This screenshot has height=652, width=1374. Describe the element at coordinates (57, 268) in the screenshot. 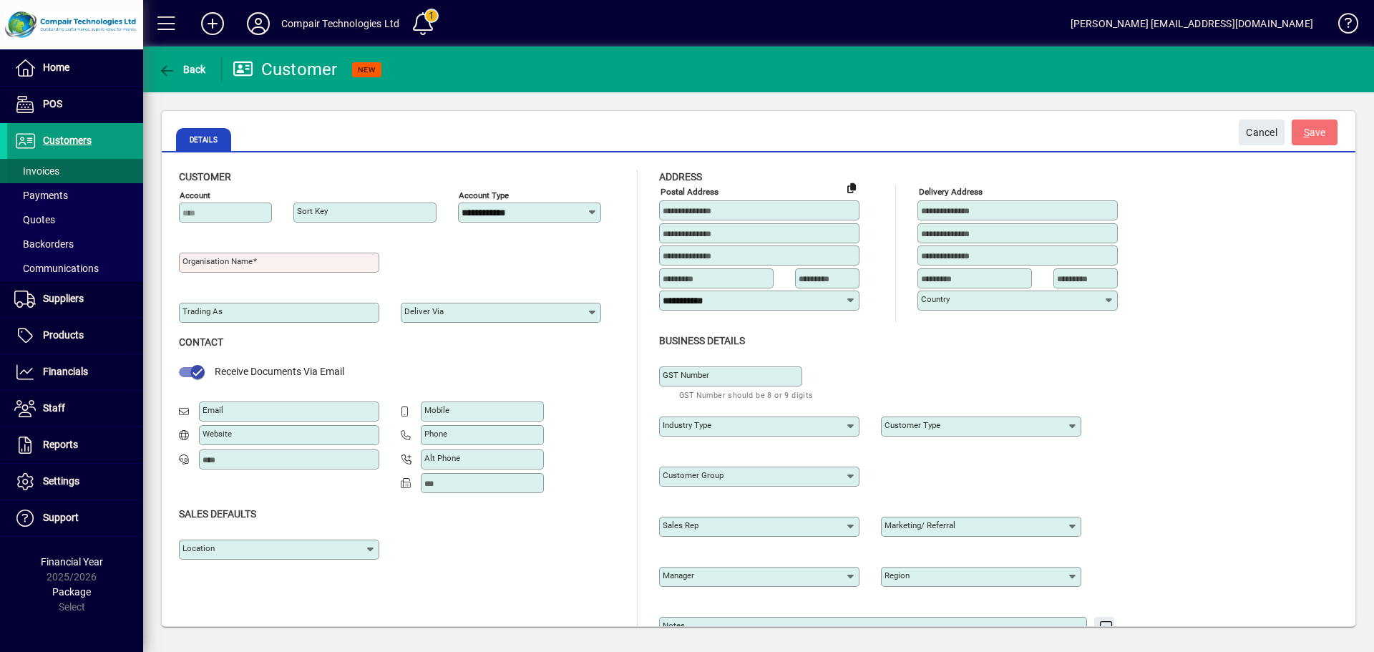

I see `span: Communications` at that location.